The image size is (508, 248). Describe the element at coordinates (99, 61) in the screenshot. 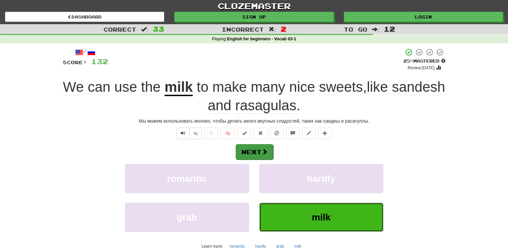

I see `span: 132` at that location.